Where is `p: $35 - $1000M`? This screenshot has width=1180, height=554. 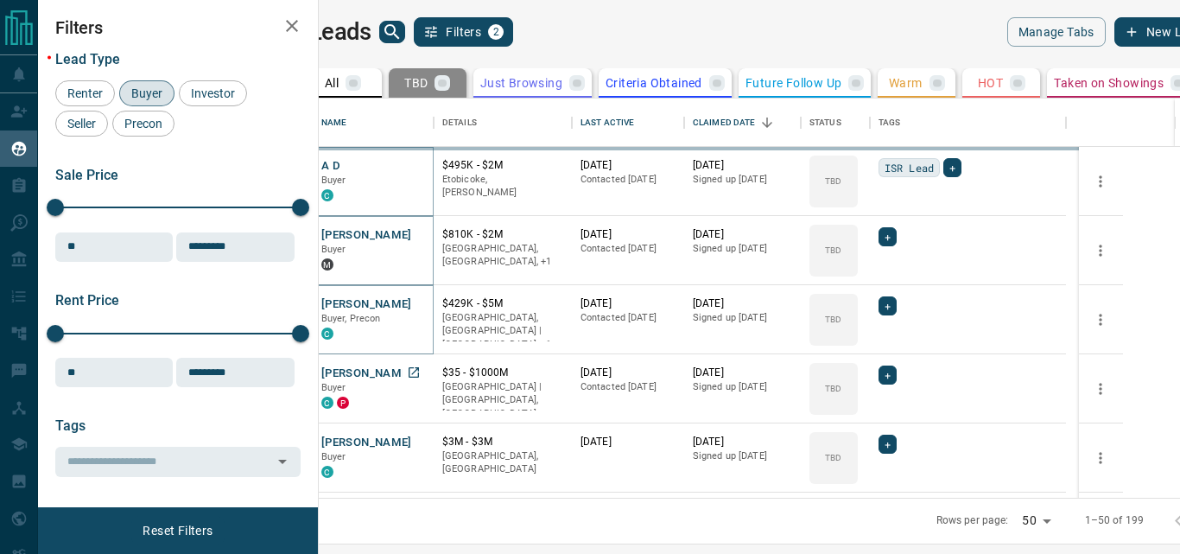
p: $35 - $1000M is located at coordinates (503, 372).